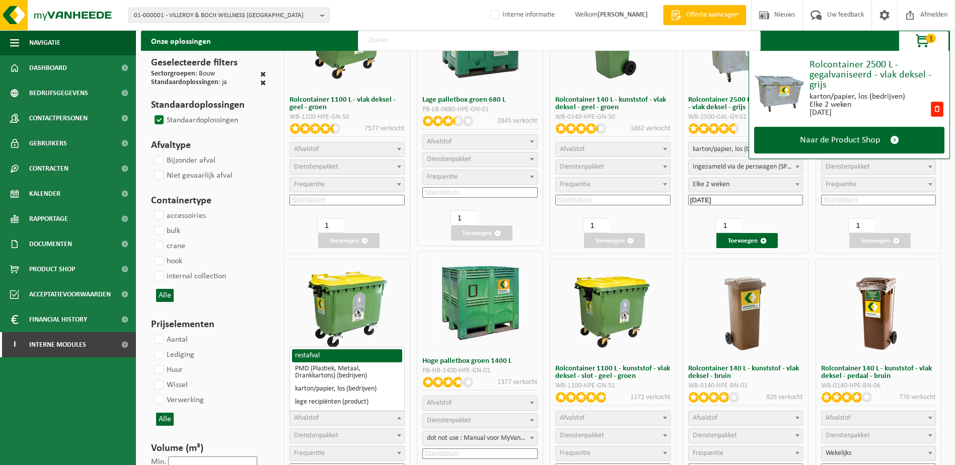 The height and width of the screenshot is (465, 955). I want to click on h3: Standaardoplossingen, so click(208, 105).